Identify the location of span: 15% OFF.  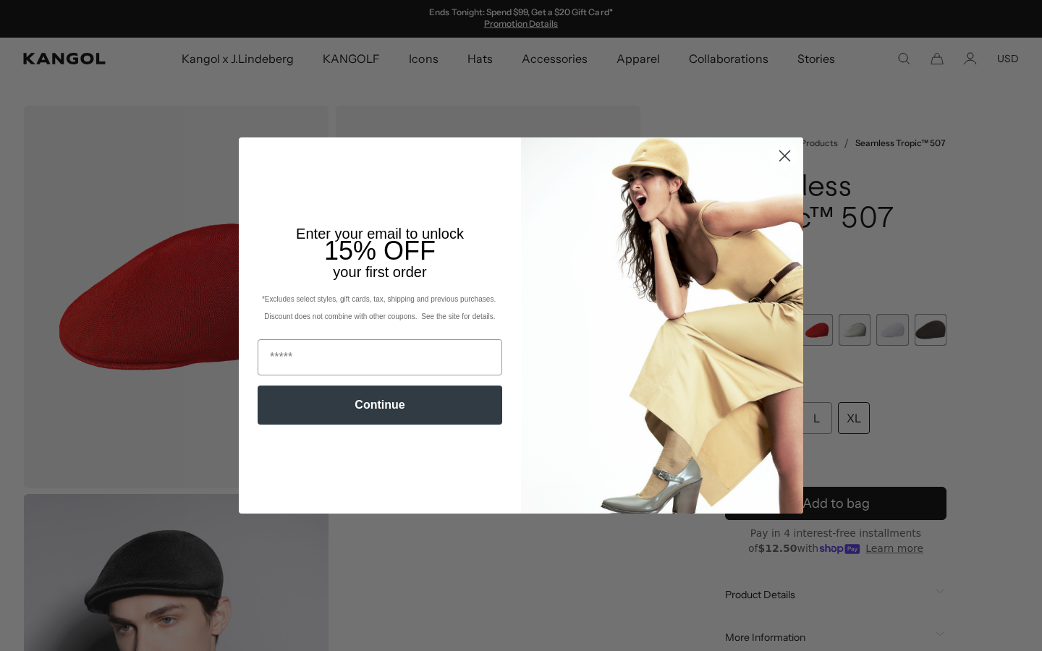
(380, 250).